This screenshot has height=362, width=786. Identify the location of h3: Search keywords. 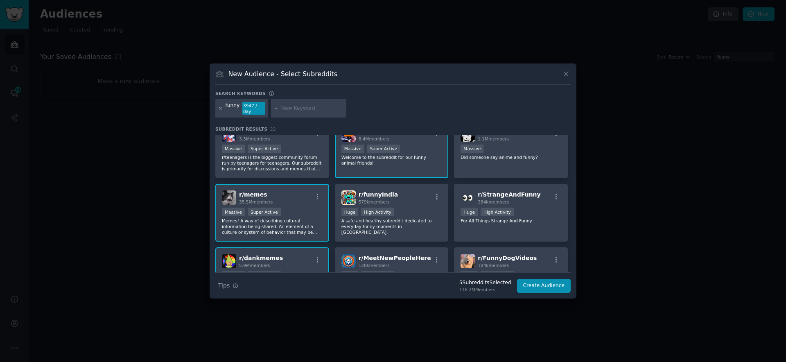
(240, 93).